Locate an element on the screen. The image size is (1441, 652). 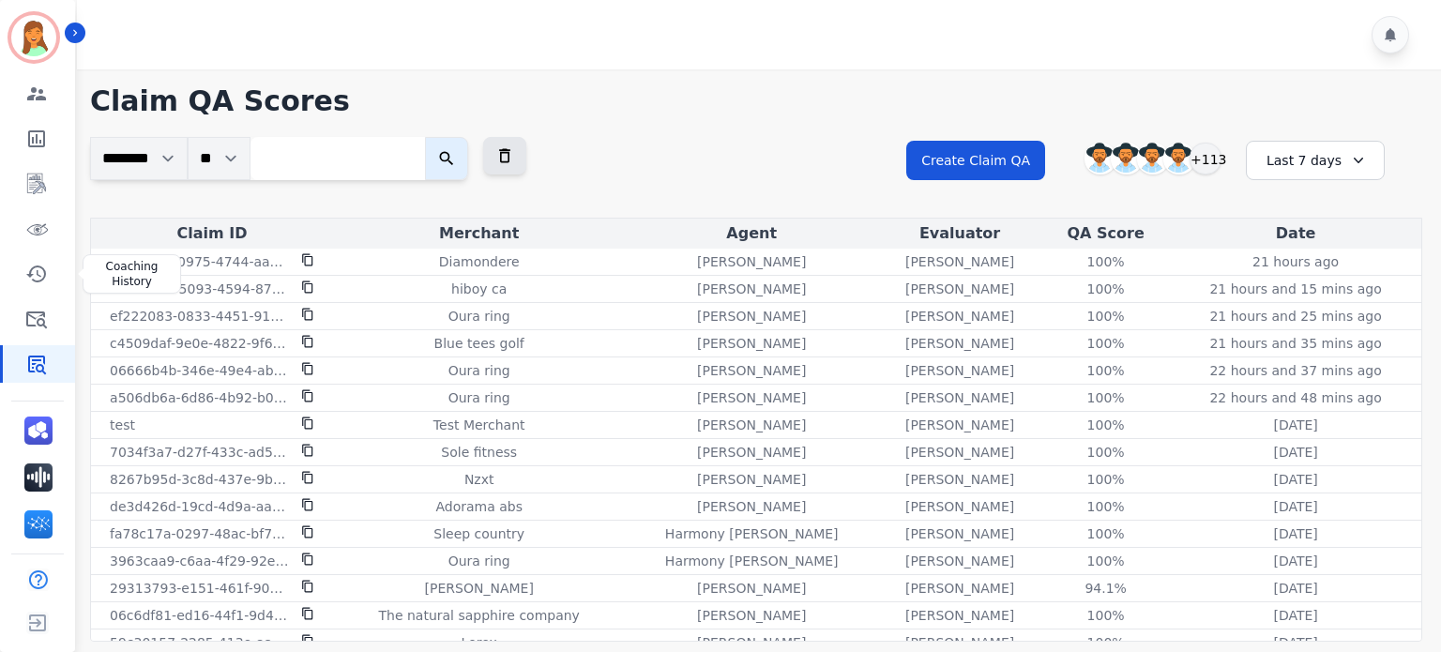
div: +113 is located at coordinates (1205, 158).